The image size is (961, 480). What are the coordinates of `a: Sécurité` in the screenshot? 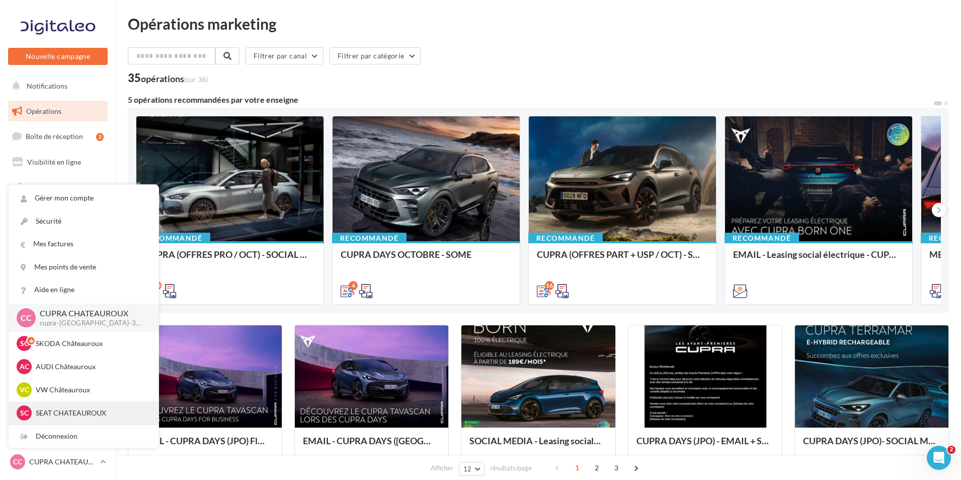 It's located at (84, 221).